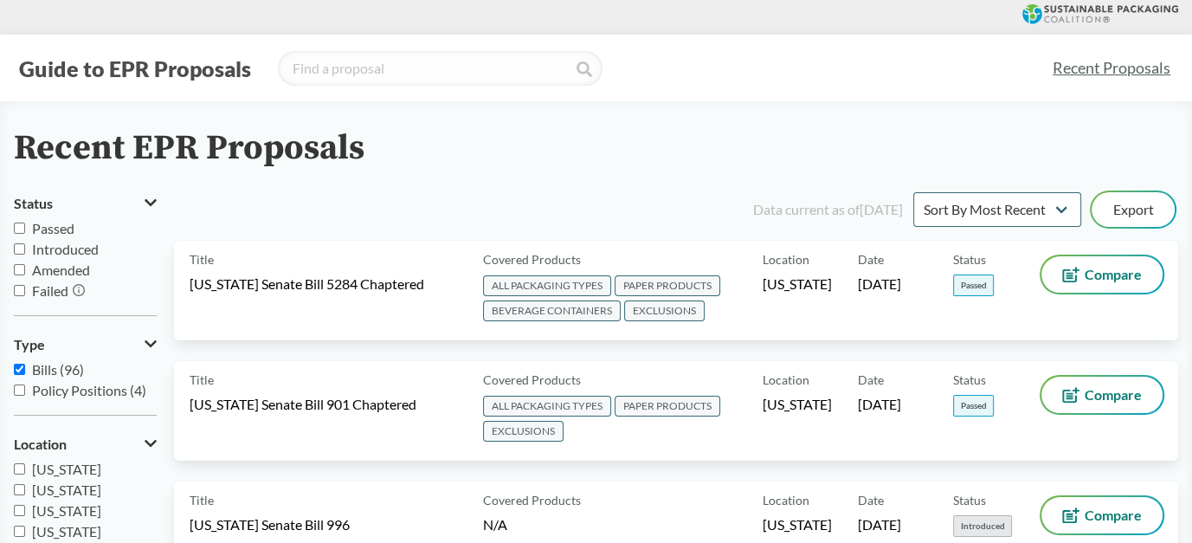 Image resolution: width=1192 pixels, height=543 pixels. What do you see at coordinates (85, 204) in the screenshot?
I see `button: Status` at bounding box center [85, 204].